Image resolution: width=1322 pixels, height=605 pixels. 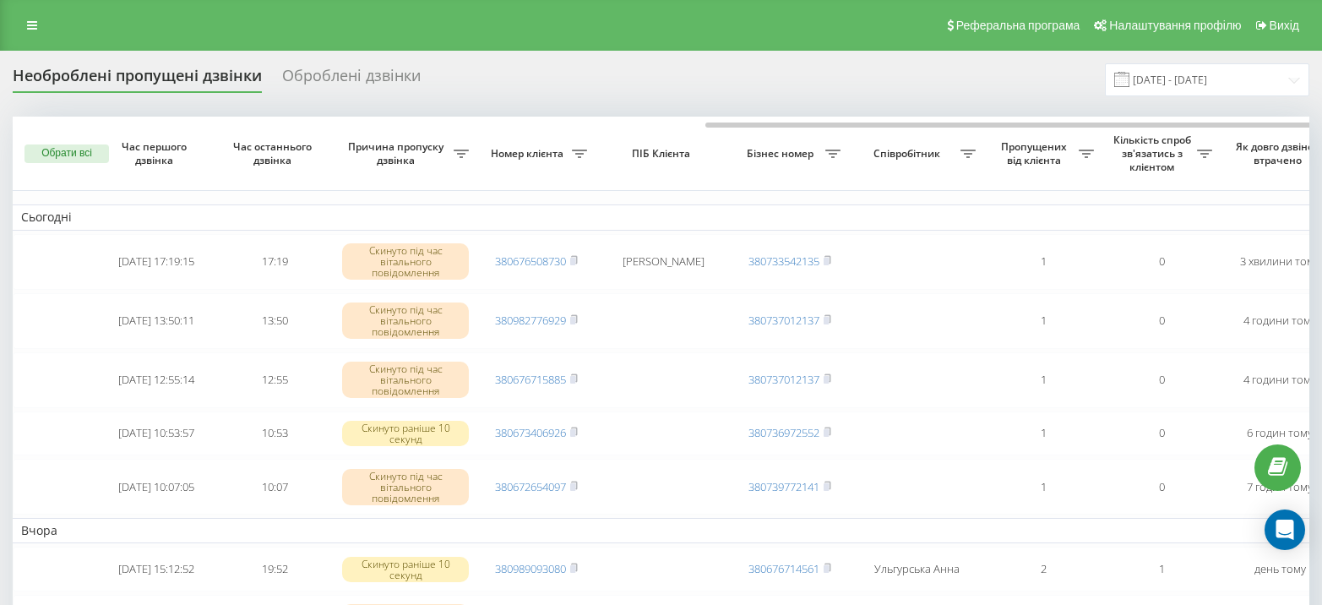 What do you see at coordinates (1284, 25) in the screenshot?
I see `span: Вихід` at bounding box center [1284, 25].